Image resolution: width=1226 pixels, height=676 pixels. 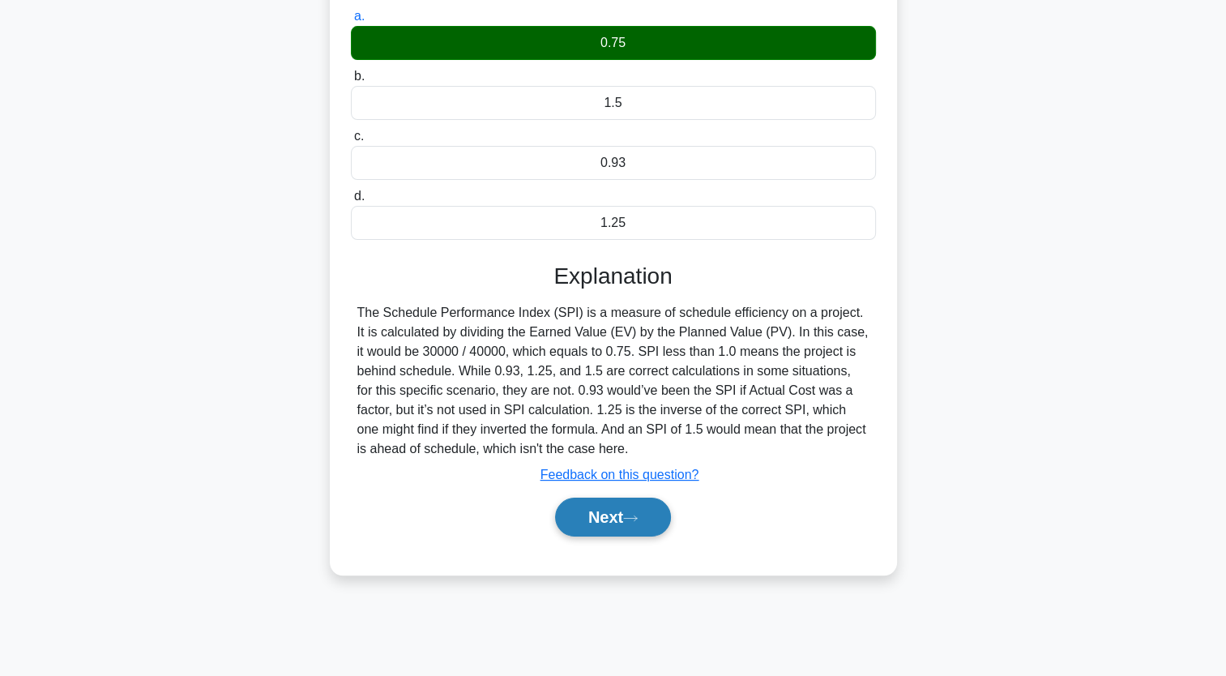 I want to click on span: c., so click(x=359, y=135).